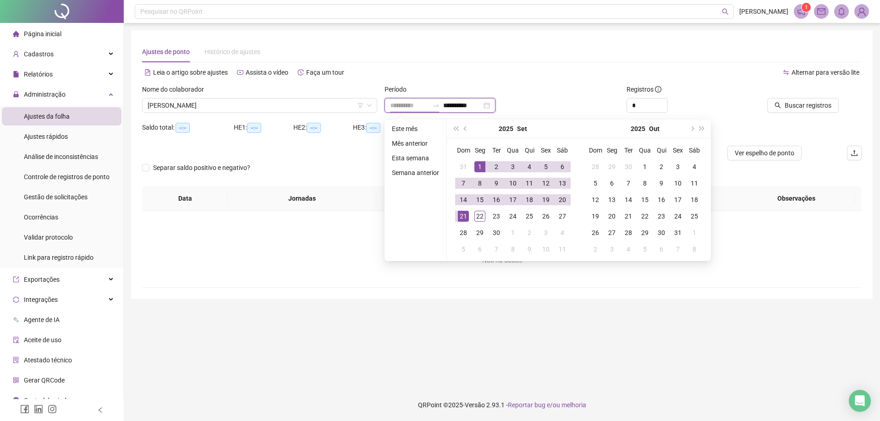 The height and width of the screenshot is (421, 880). I want to click on button: super-prev-year, so click(456, 129).